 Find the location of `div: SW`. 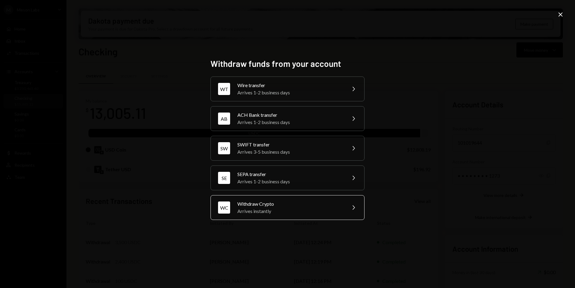

div: SW is located at coordinates (224, 148).